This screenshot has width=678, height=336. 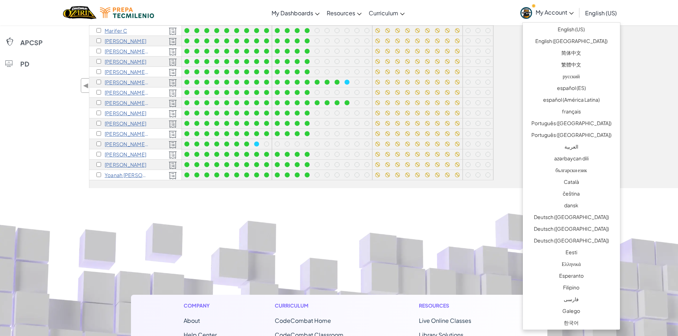 I want to click on span: English (US), so click(x=601, y=13).